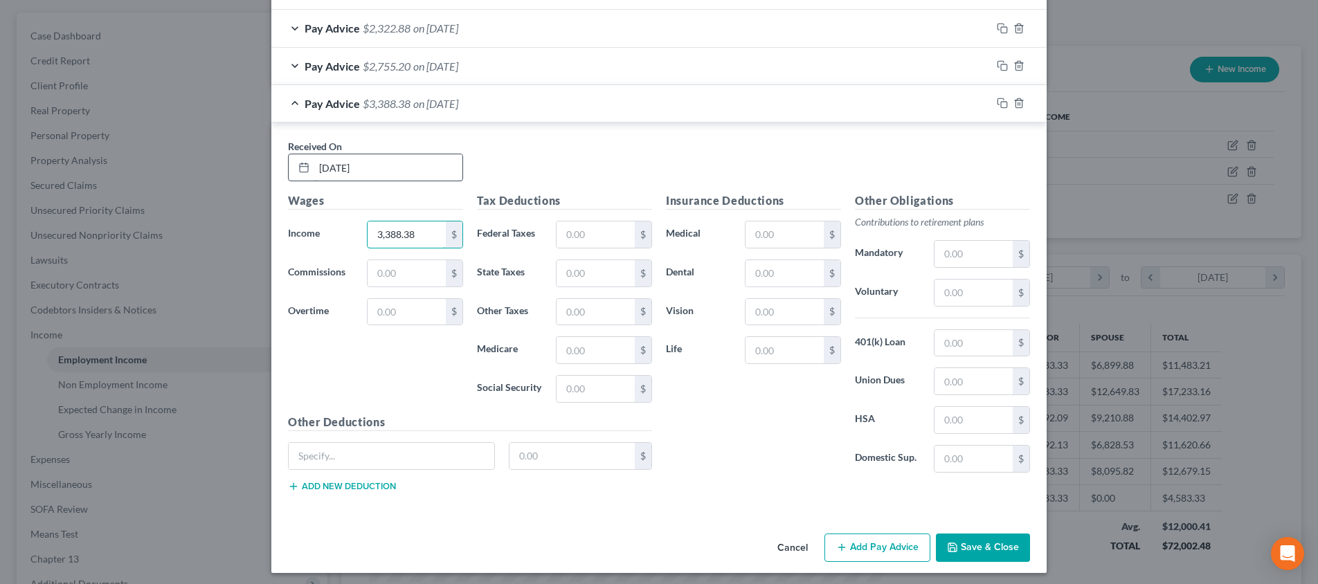 Image resolution: width=1318 pixels, height=584 pixels. Describe the element at coordinates (509, 312) in the screenshot. I see `label: Other Taxes` at that location.